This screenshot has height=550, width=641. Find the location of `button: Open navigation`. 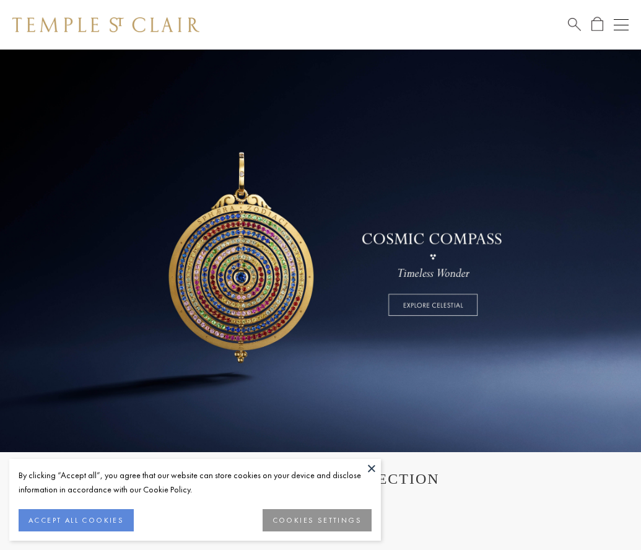

button: Open navigation is located at coordinates (621, 25).